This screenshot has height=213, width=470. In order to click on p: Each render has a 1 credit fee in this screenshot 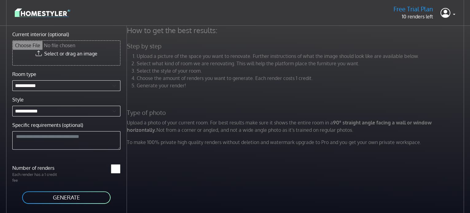, I will do `click(37, 178)`.